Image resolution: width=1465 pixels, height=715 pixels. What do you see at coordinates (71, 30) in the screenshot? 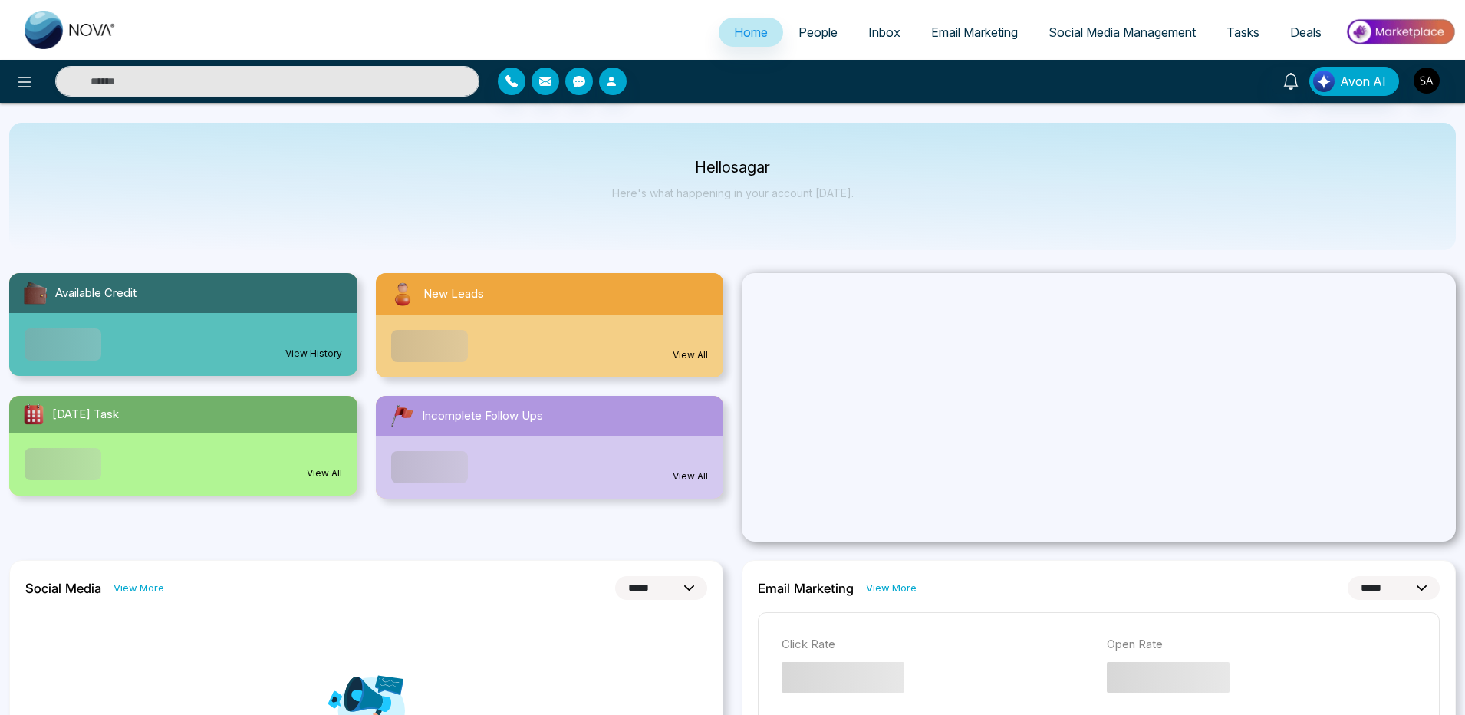
I see `img: Nova CRM Logo` at bounding box center [71, 30].